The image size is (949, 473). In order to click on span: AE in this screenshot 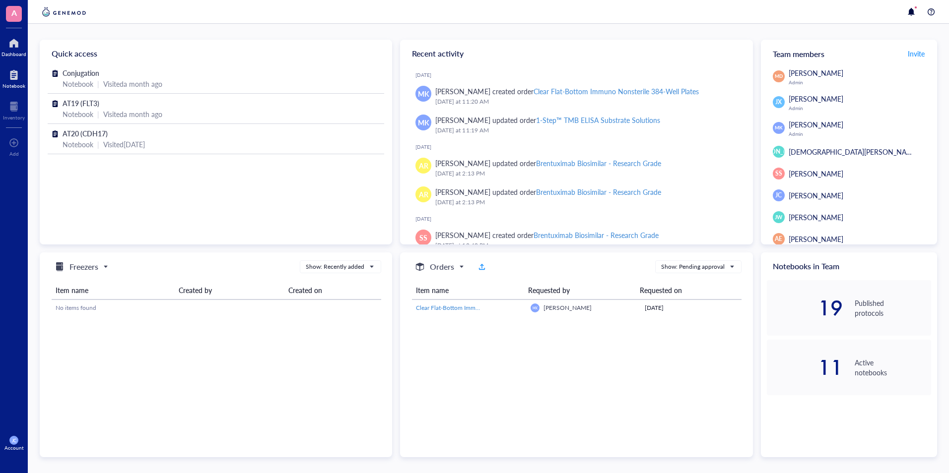, I will do `click(778, 239)`.